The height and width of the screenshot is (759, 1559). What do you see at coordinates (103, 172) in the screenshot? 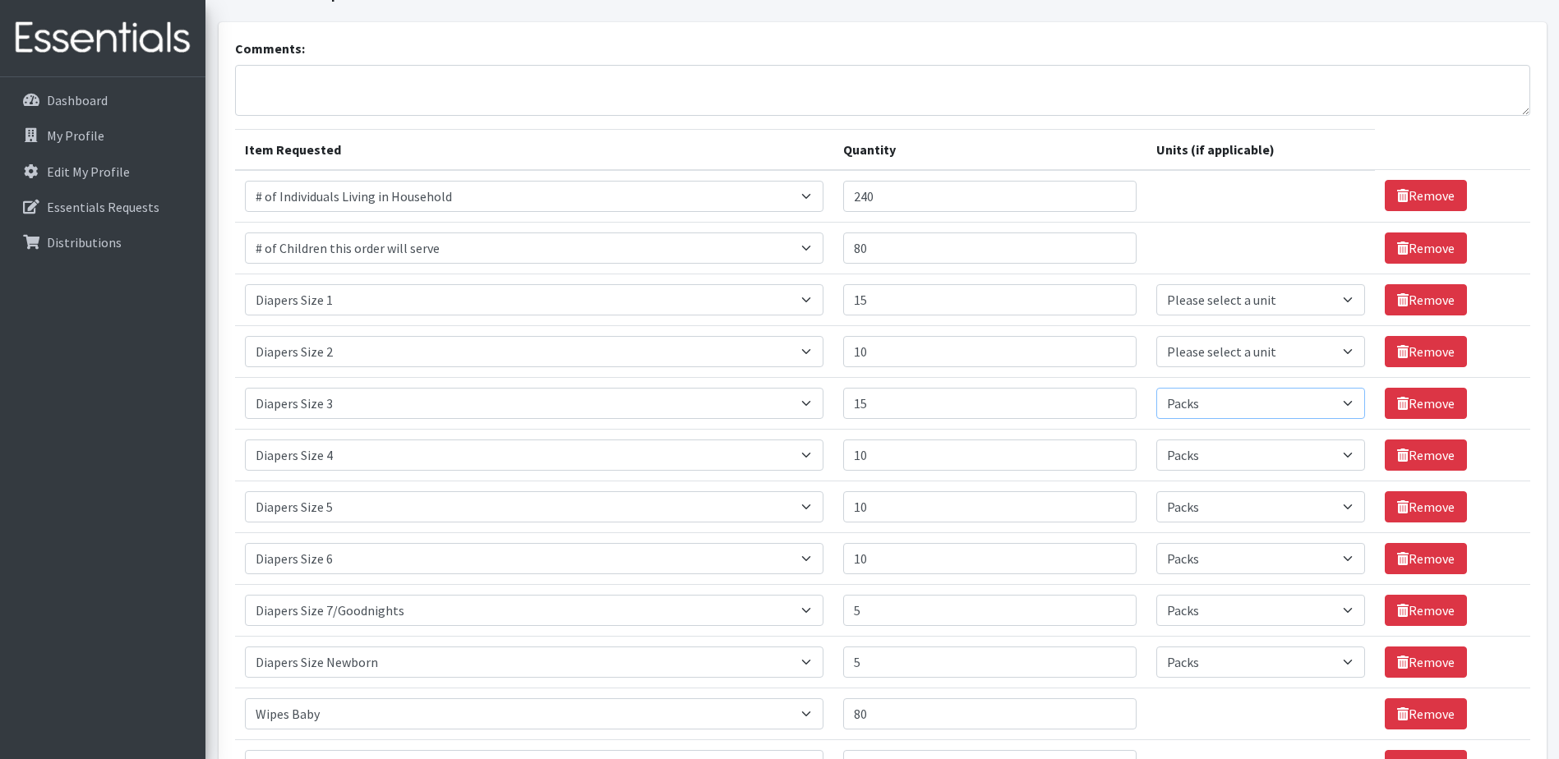
I see `a: Edit My Profile` at bounding box center [103, 172].